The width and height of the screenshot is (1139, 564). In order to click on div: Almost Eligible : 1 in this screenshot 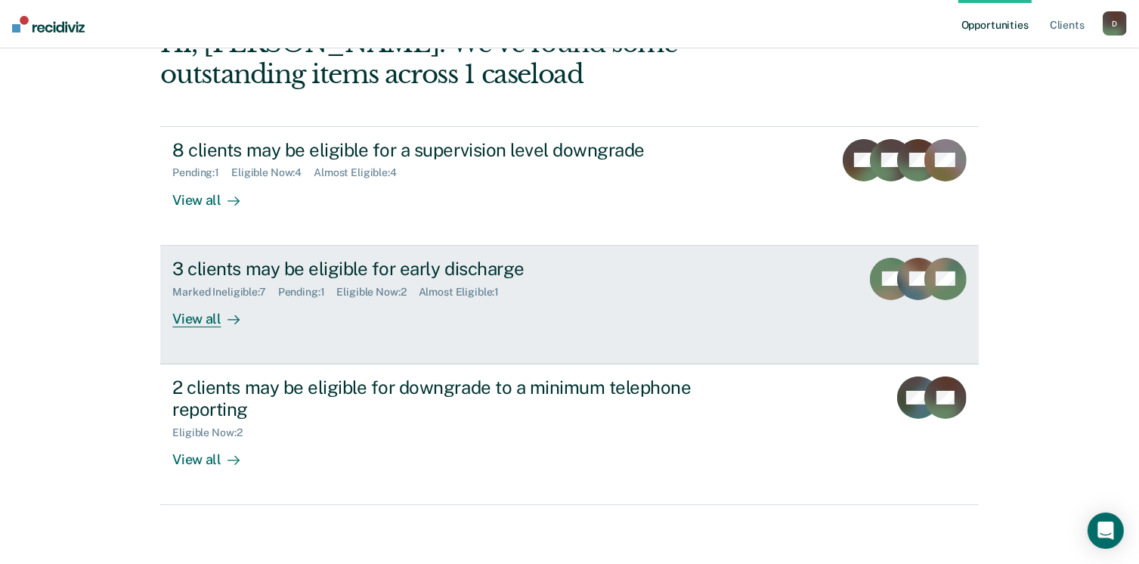, I will do `click(465, 292)`.